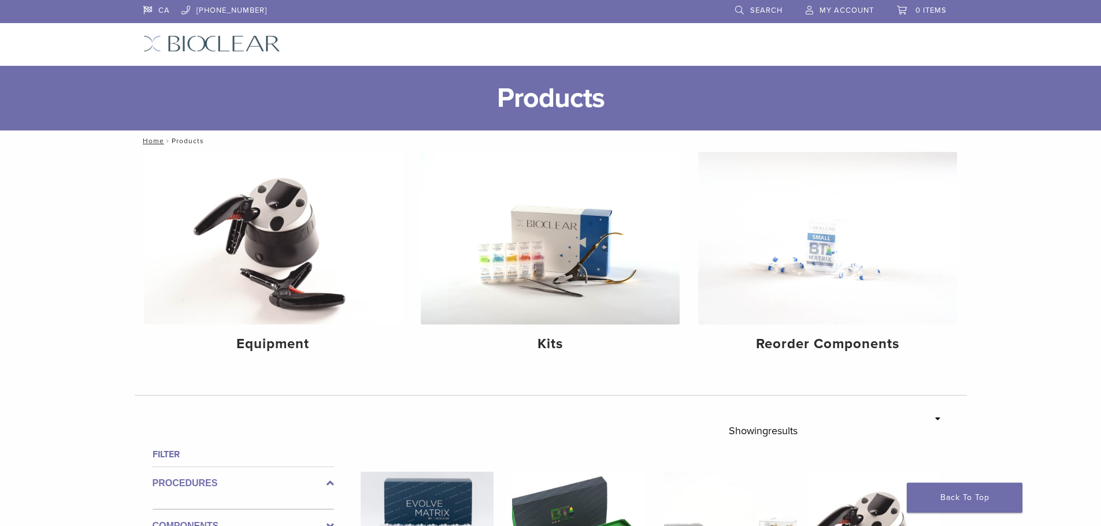 The width and height of the screenshot is (1101, 526). Describe the element at coordinates (273, 257) in the screenshot. I see `a: Equipment` at that location.